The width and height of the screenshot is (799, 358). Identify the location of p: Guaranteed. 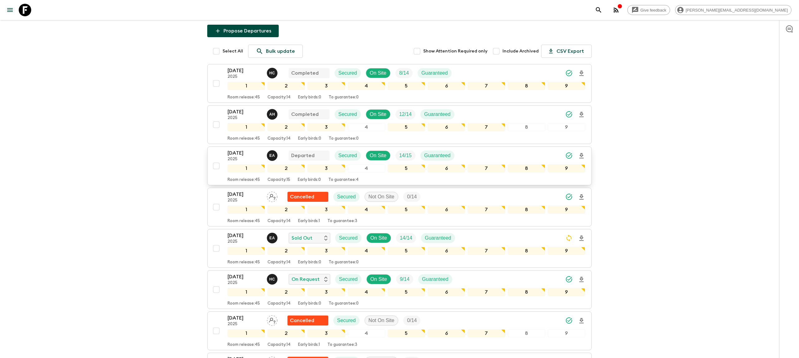
(435, 279).